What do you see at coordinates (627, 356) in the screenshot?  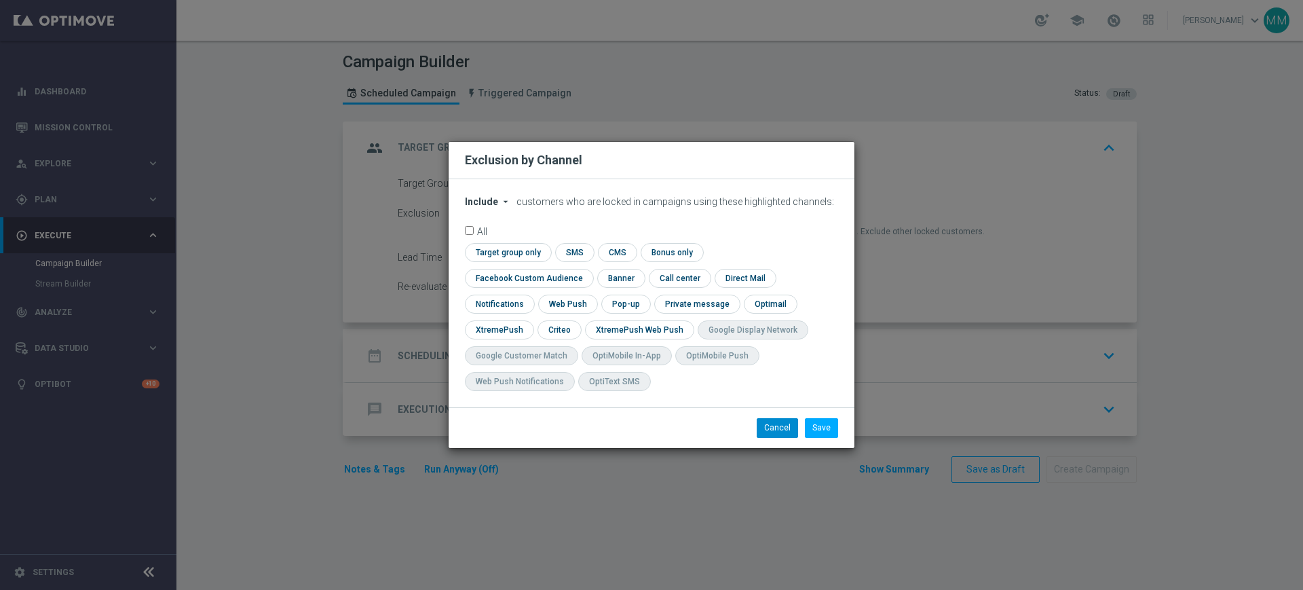 I see `div: OptiMobile In-App` at bounding box center [627, 356].